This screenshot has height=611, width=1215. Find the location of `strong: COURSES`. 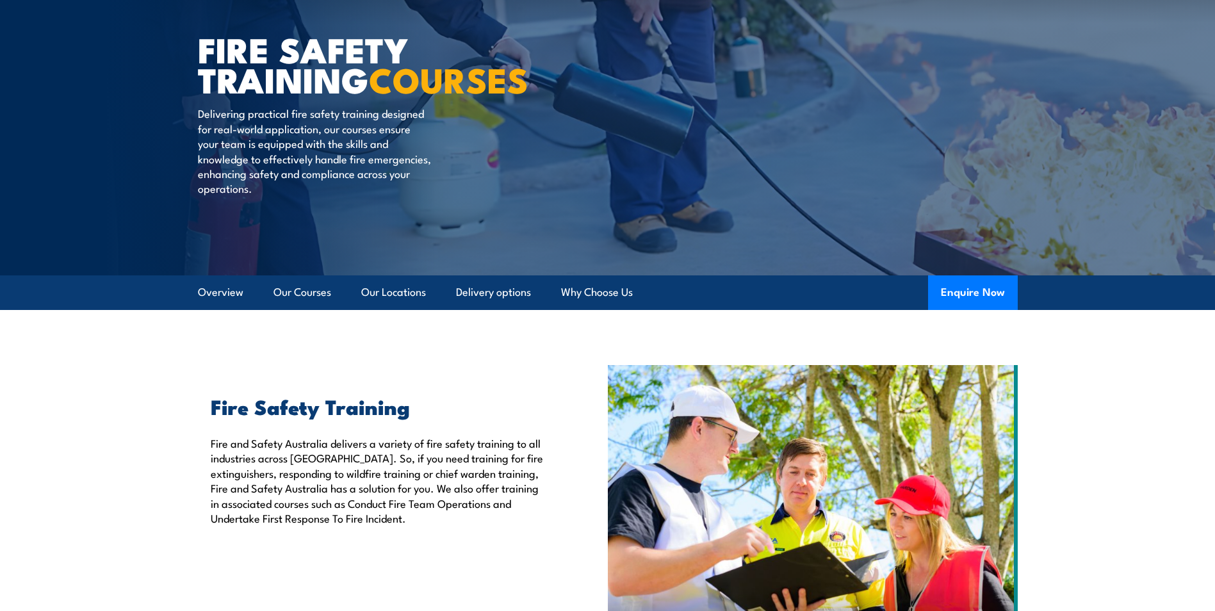

strong: COURSES is located at coordinates (448, 78).